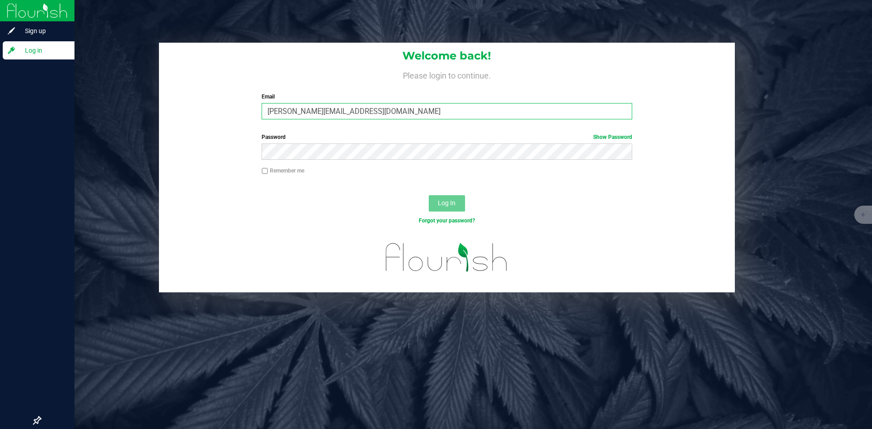 This screenshot has height=429, width=872. I want to click on input: Remember me, so click(265, 171).